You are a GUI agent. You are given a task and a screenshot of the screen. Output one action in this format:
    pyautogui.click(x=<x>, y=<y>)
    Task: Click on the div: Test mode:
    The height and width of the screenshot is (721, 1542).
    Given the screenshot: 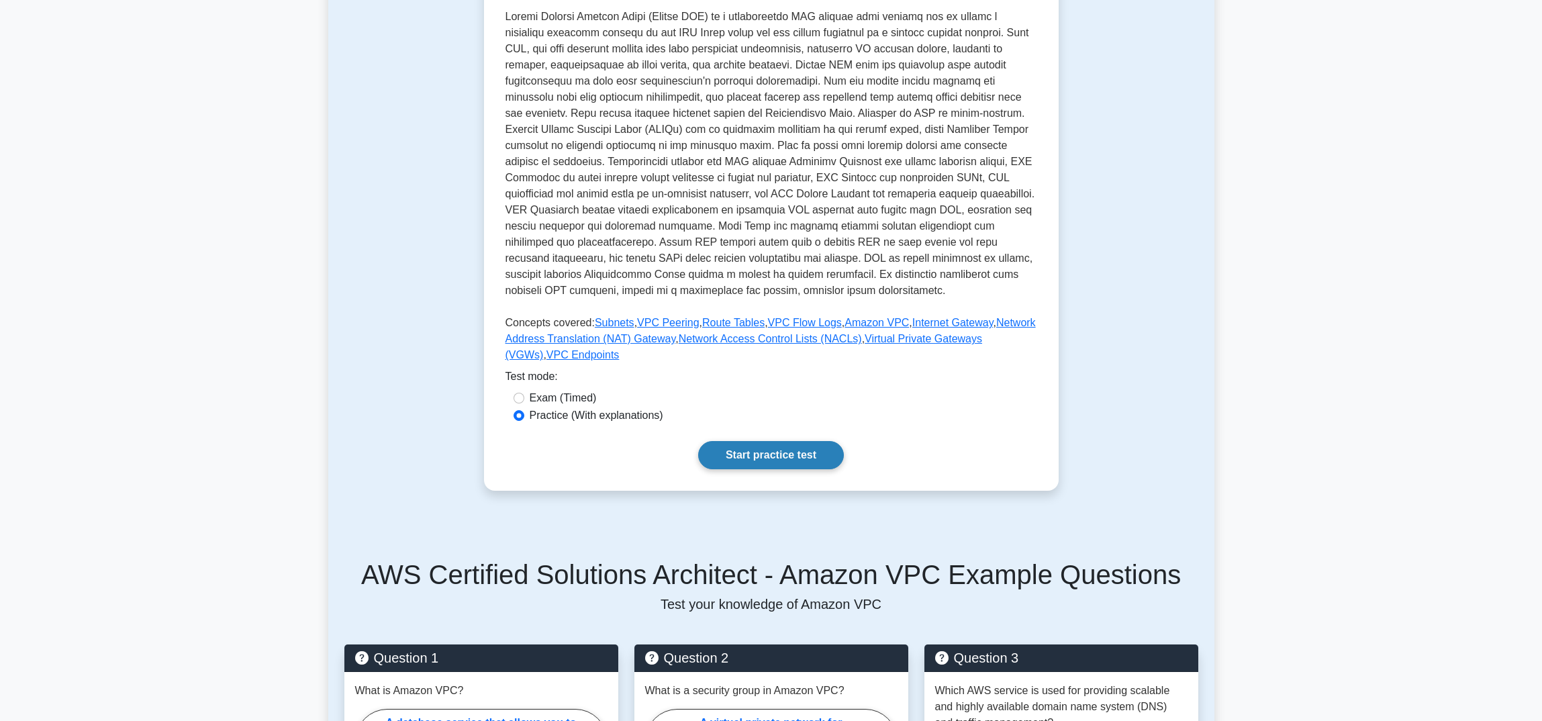 What is the action you would take?
    pyautogui.click(x=771, y=379)
    